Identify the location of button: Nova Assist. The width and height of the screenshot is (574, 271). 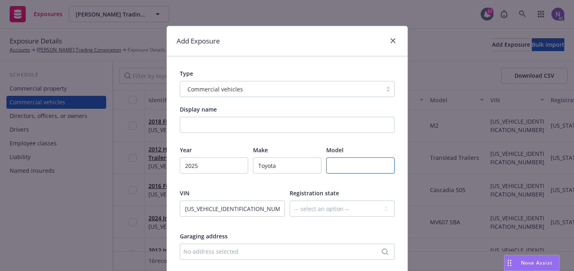
(531, 263).